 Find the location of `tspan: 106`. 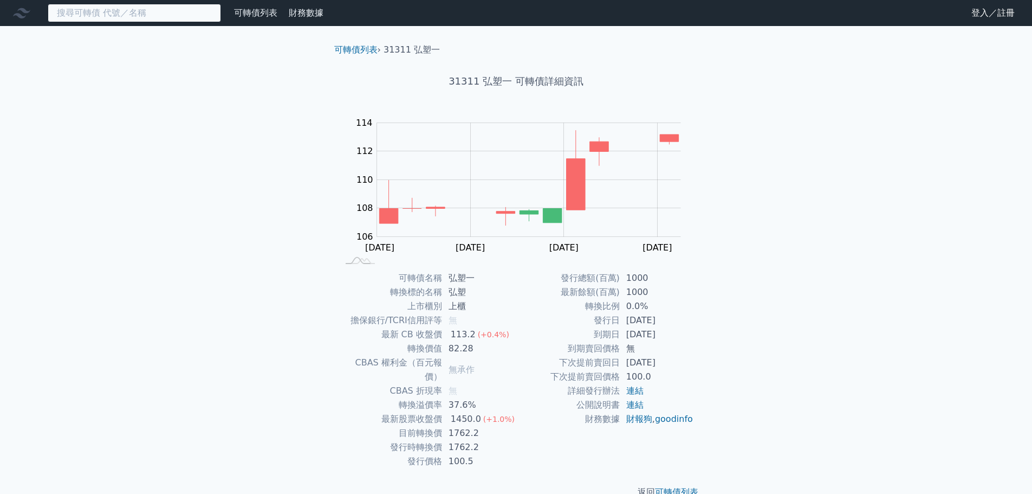

tspan: 106 is located at coordinates (365, 236).